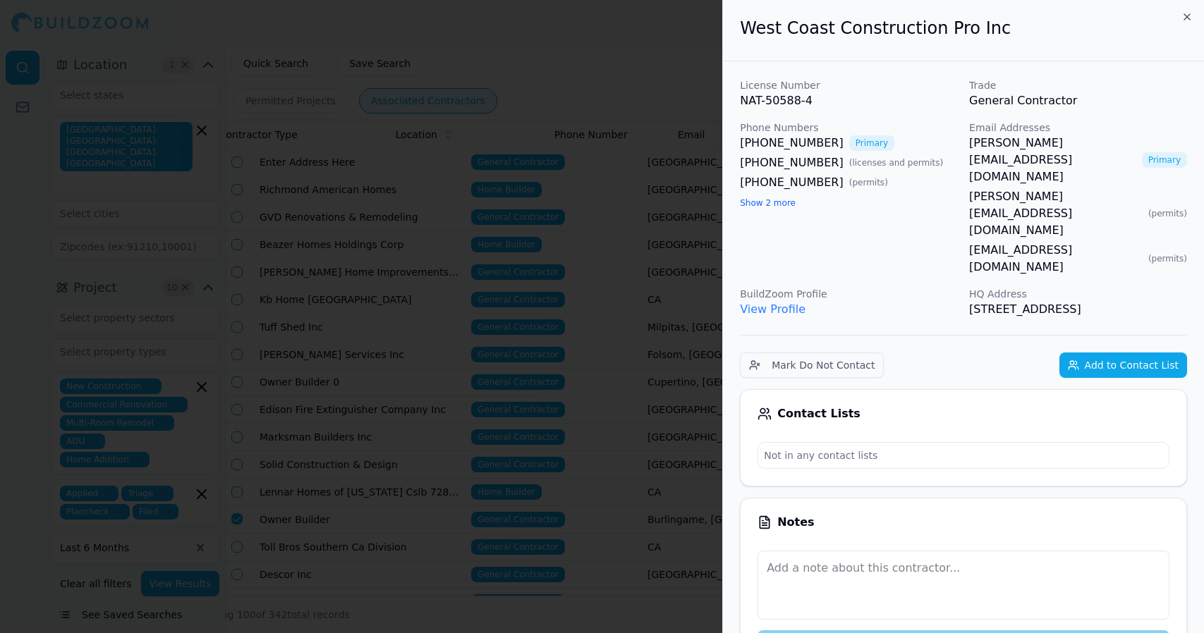 Image resolution: width=1204 pixels, height=633 pixels. I want to click on p: License Number, so click(849, 85).